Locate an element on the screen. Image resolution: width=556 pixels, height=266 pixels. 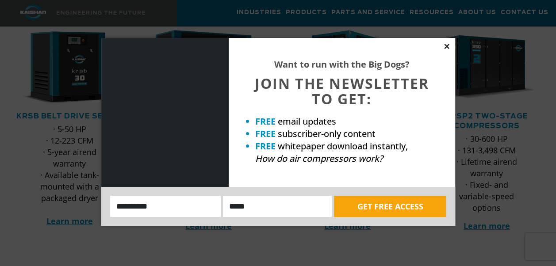
strong: Want to run with the Big Dogs? is located at coordinates (342, 64).